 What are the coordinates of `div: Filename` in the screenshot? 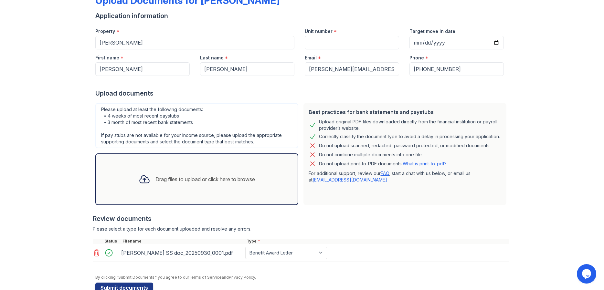 It's located at (183, 241).